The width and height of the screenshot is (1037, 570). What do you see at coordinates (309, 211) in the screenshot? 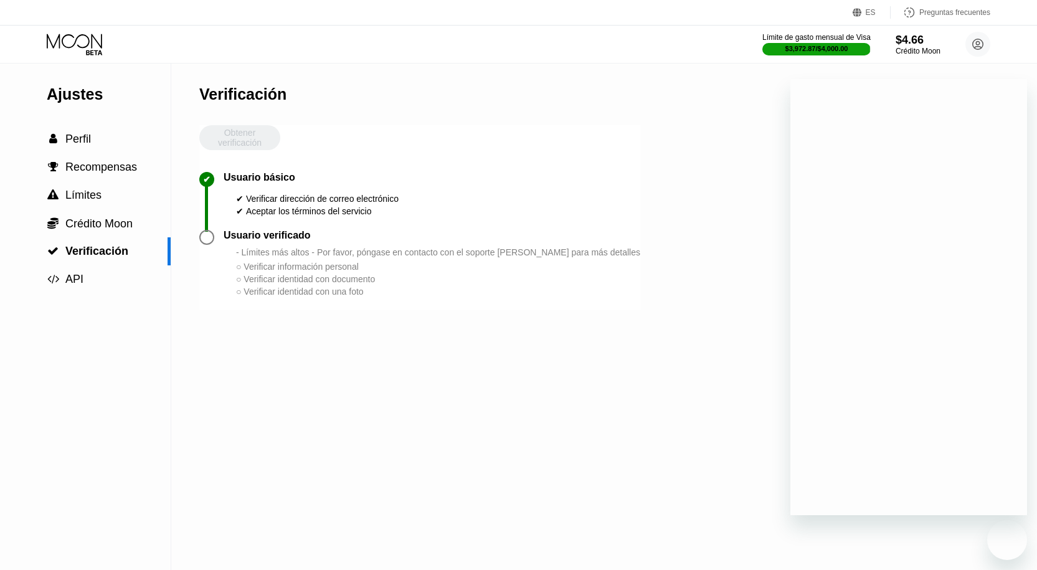
I see `font: Aceptar los términos del servicio` at bounding box center [309, 211].